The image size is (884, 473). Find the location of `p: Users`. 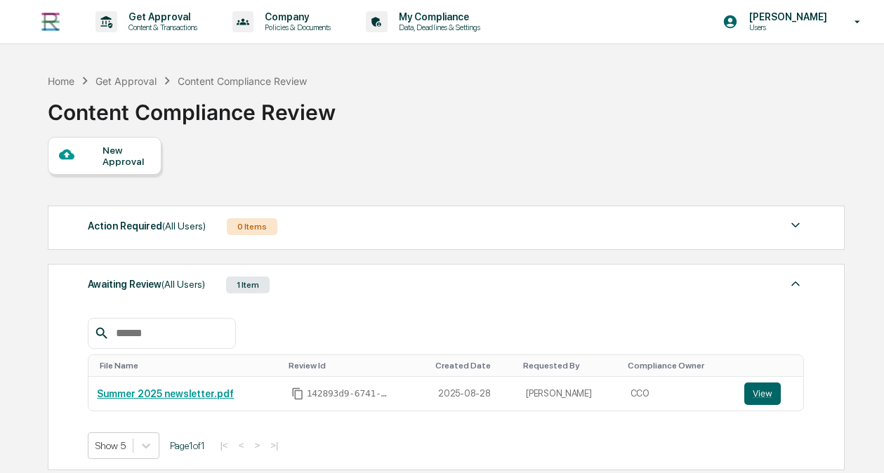

p: Users is located at coordinates (786, 27).